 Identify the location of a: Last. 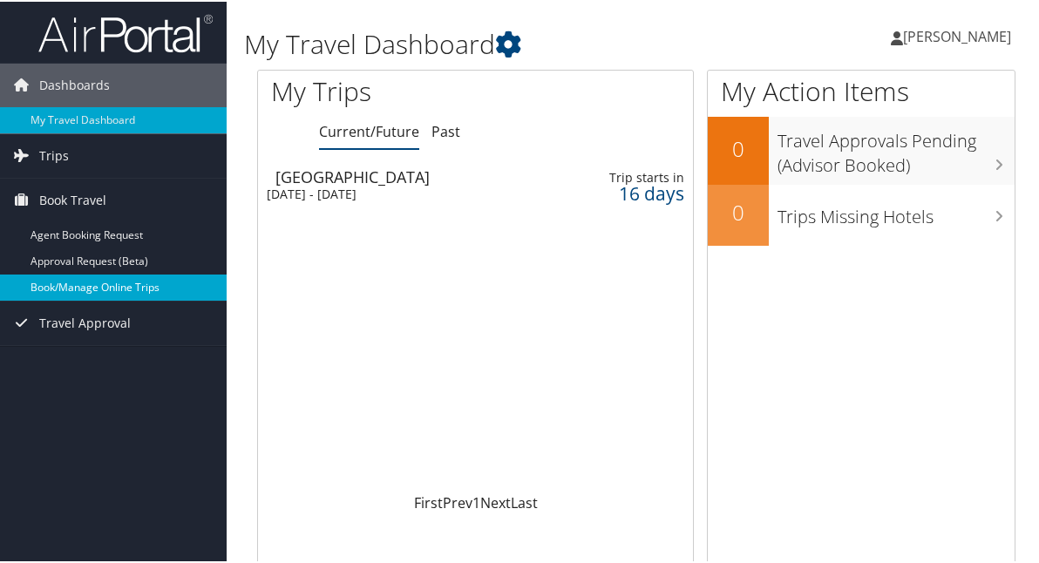
(524, 501).